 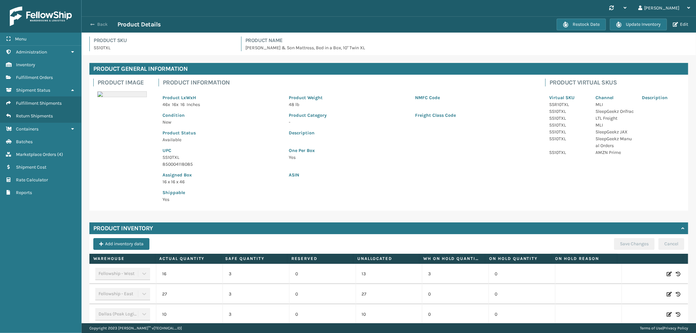 What do you see at coordinates (36, 154) in the screenshot?
I see `span: Marketplace Orders` at bounding box center [36, 154].